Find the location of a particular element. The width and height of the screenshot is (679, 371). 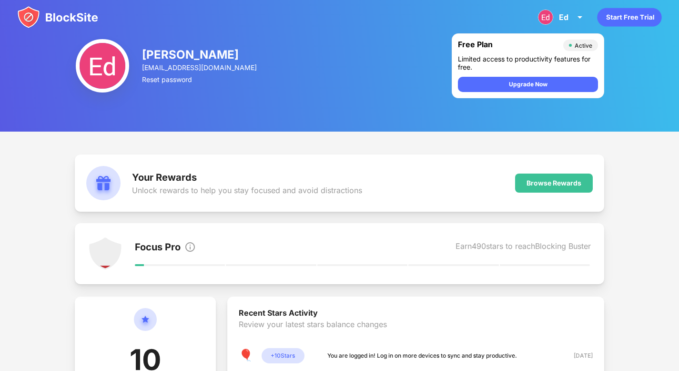

div: Focus Pro is located at coordinates (158, 248).